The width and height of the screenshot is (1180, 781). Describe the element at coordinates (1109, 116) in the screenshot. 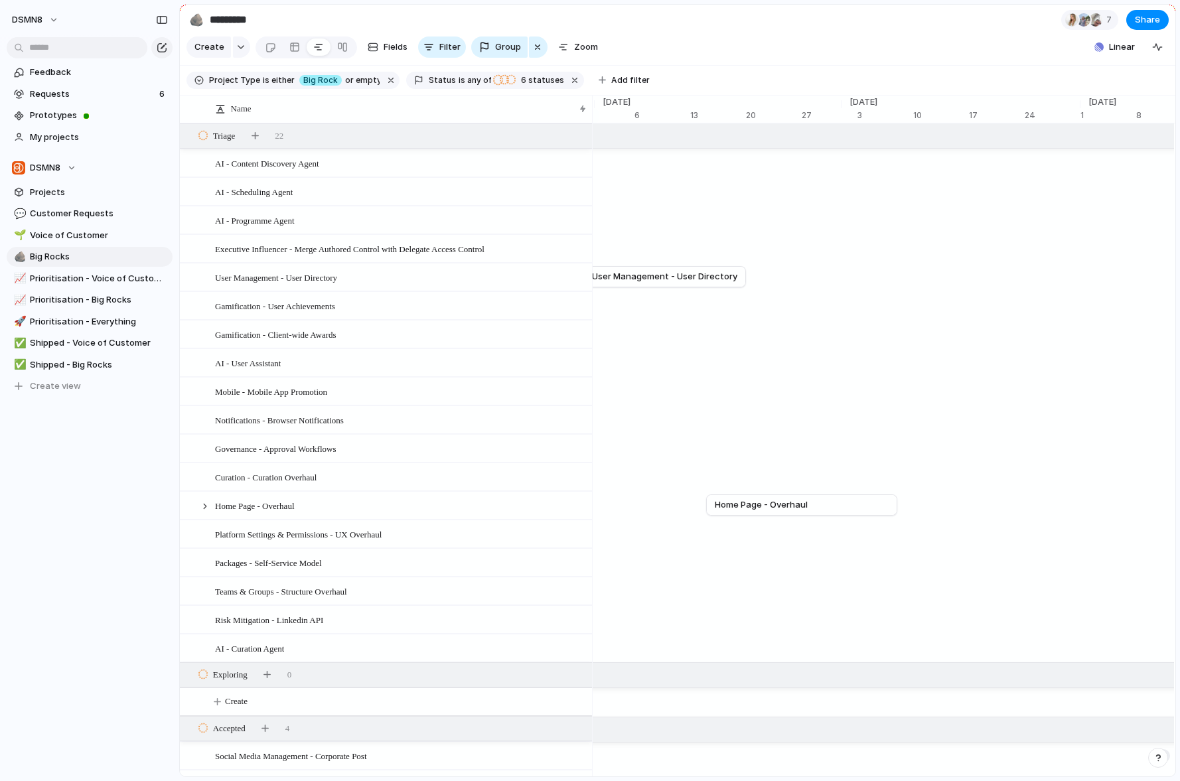

I see `div: 1` at that location.